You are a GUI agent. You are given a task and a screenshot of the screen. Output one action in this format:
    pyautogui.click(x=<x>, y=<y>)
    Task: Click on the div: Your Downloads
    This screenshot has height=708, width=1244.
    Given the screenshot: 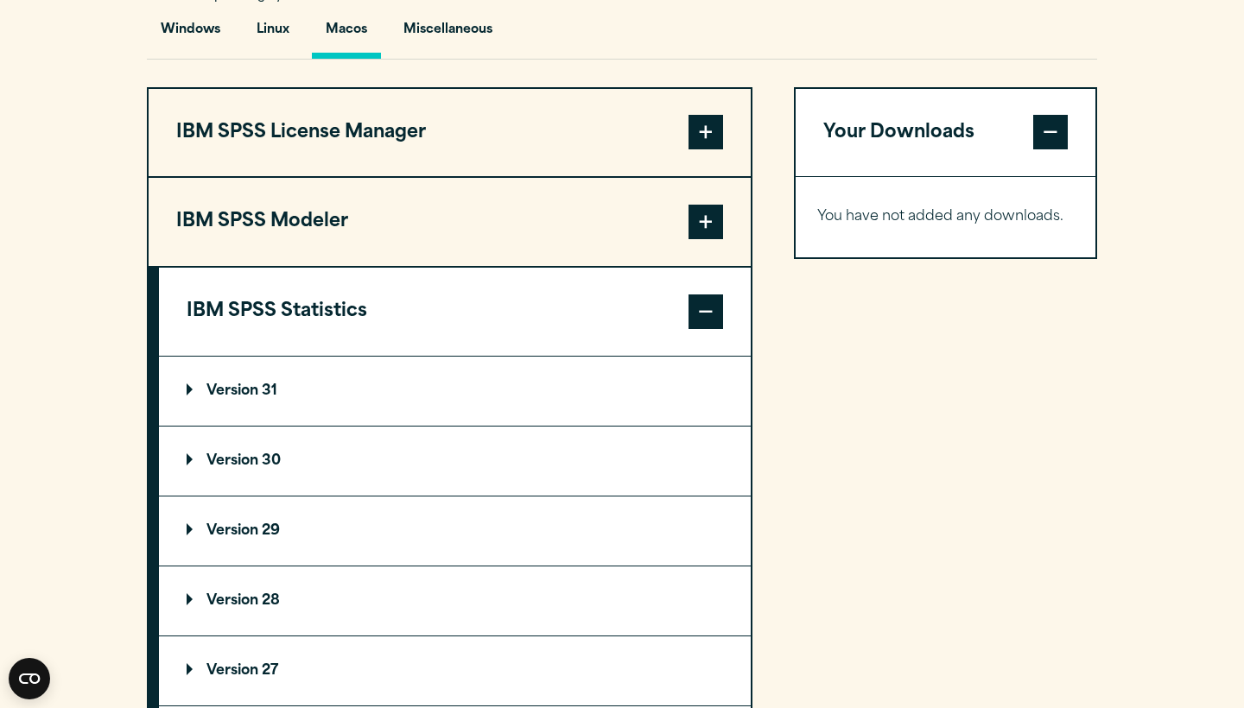 What is the action you would take?
    pyautogui.click(x=945, y=217)
    